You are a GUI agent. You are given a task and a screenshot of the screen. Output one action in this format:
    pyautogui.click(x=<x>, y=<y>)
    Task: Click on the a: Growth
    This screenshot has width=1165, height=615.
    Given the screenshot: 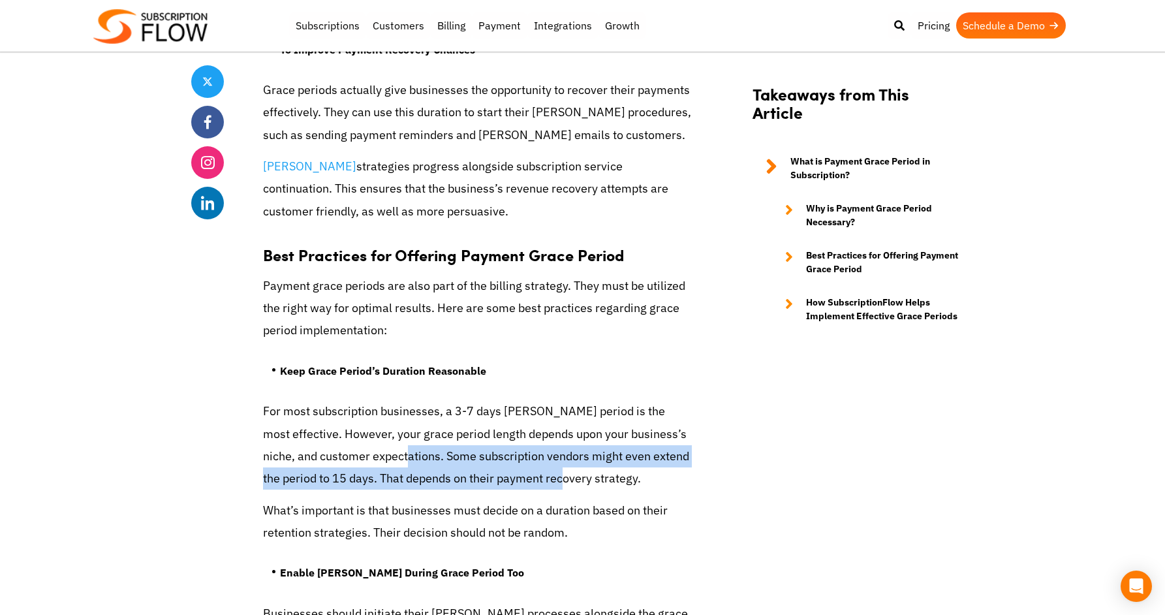 What is the action you would take?
    pyautogui.click(x=622, y=25)
    